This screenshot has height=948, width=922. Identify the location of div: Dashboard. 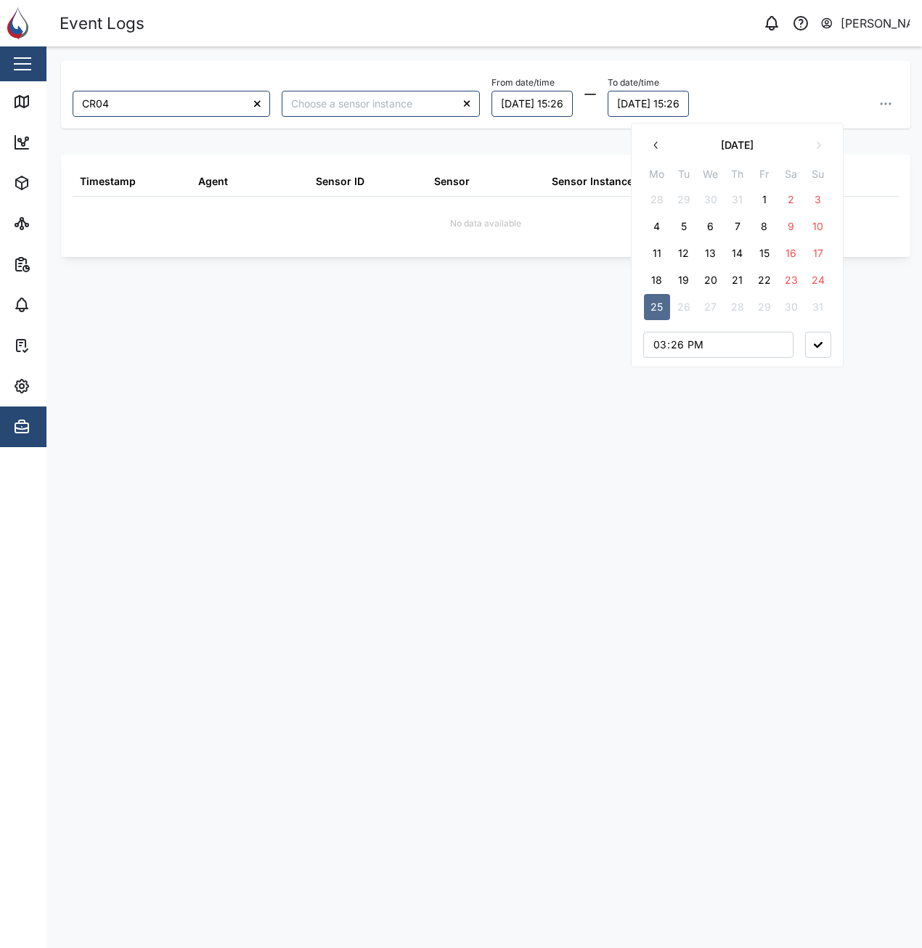
(70, 142).